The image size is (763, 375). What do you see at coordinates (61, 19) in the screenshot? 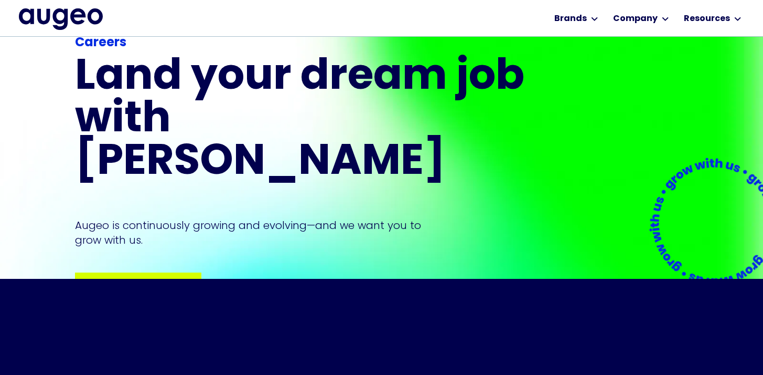
I see `a: home` at bounding box center [61, 19].